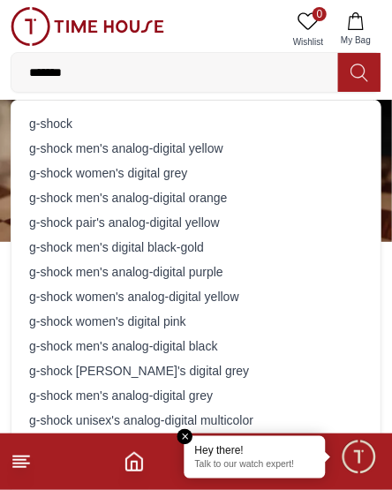 The image size is (392, 490). I want to click on em: Close tooltip, so click(185, 437).